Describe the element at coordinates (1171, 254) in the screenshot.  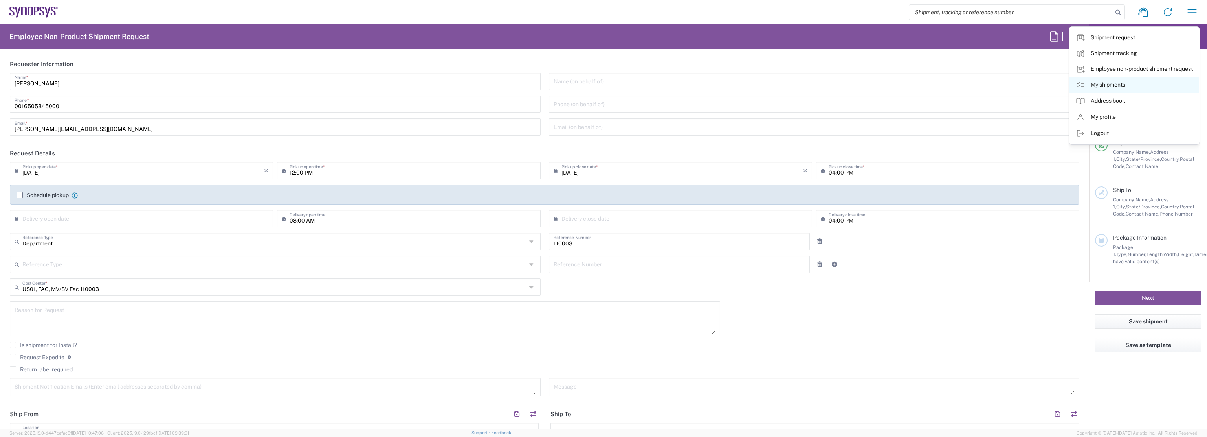
I see `span: Width,` at that location.